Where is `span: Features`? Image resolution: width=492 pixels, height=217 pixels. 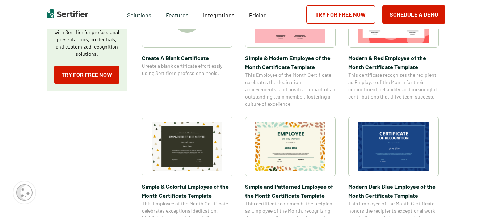
span: Features is located at coordinates (177, 14).